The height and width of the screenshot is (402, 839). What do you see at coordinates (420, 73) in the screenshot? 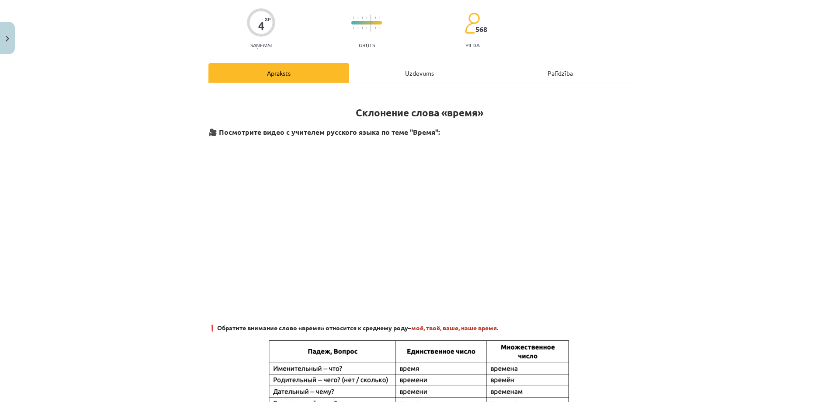
I see `div: Uzdevums` at bounding box center [420, 73].